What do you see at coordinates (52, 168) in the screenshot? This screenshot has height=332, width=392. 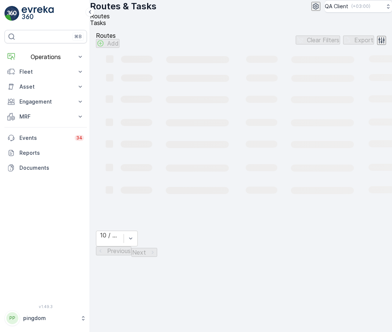 I see `p: Documents` at bounding box center [52, 168].